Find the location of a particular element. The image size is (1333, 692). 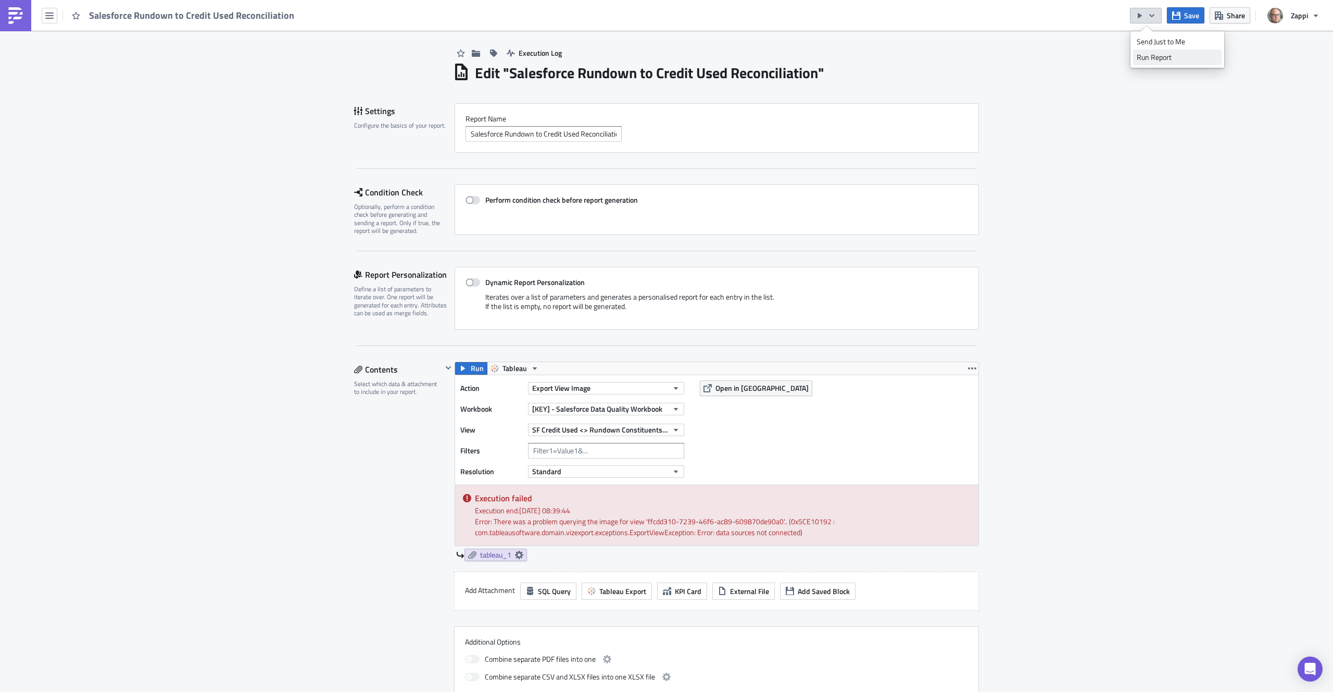

span: Execution Log is located at coordinates (540, 53).